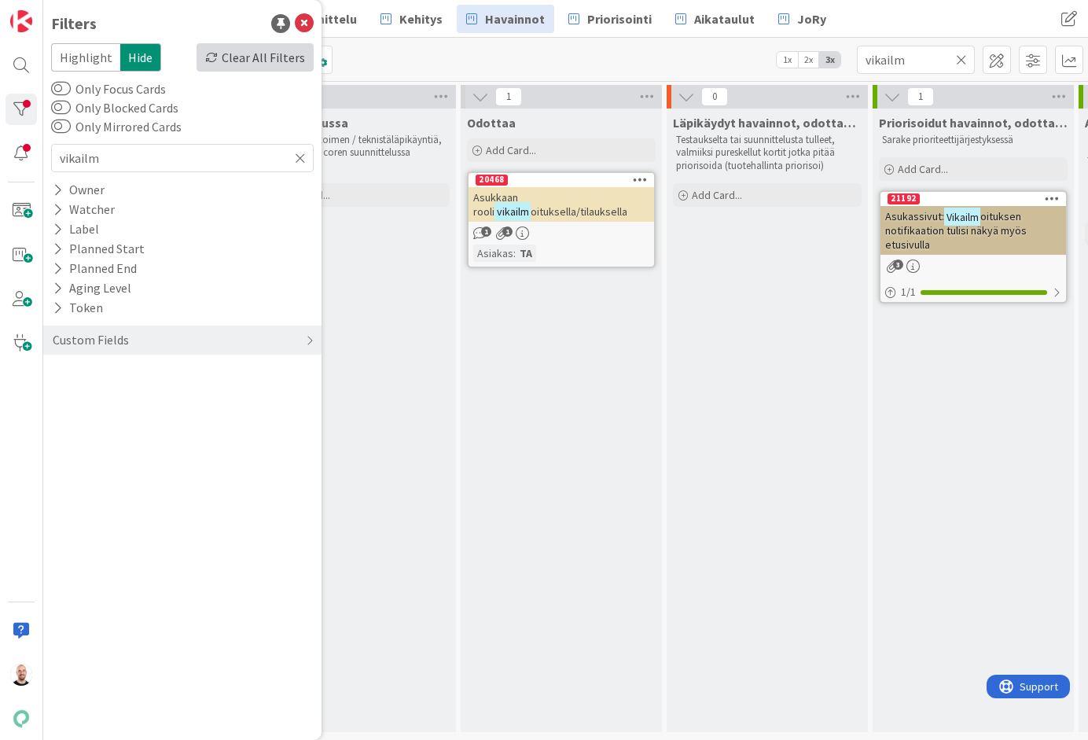 This screenshot has height=740, width=1088. Describe the element at coordinates (802, 19) in the screenshot. I see `a: JoRy` at that location.